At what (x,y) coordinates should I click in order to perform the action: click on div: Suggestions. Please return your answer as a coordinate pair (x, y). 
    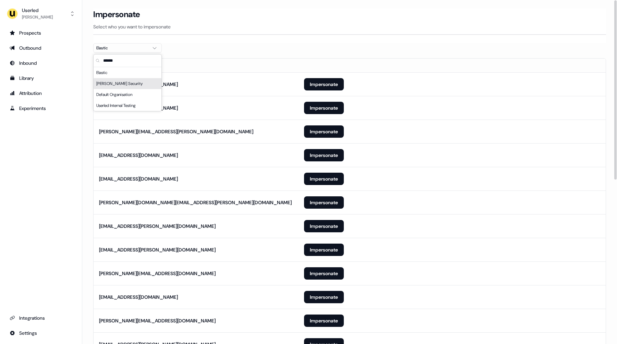
    Looking at the image, I should click on (128, 89).